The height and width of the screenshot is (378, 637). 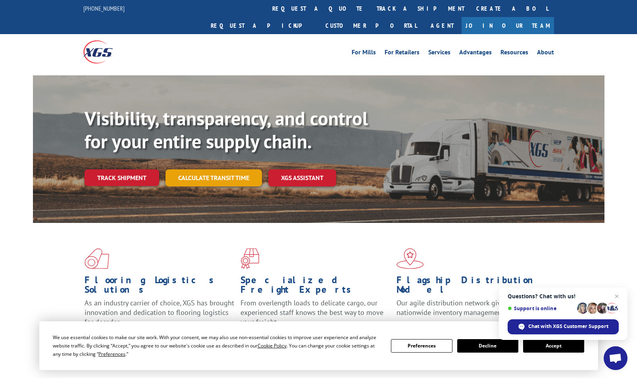 What do you see at coordinates (316, 316) in the screenshot?
I see `p: From overlength loads to delicate cargo, our experienced staff knows the best way to move your fr...` at bounding box center [316, 316].